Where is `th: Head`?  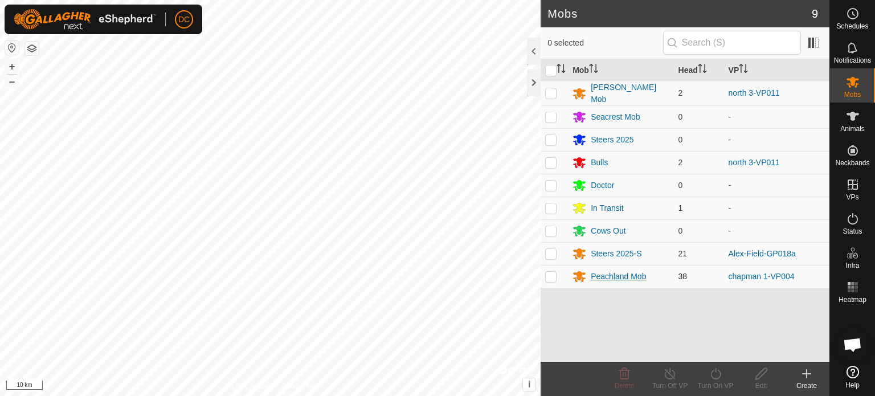
th: Head is located at coordinates (699, 70).